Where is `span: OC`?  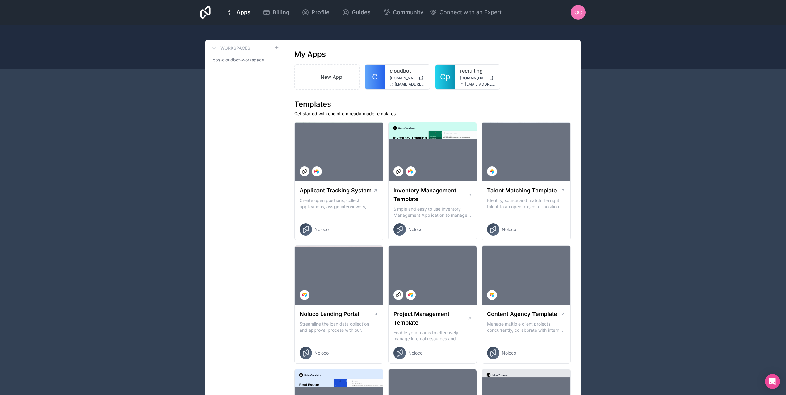
span: OC is located at coordinates (578, 12).